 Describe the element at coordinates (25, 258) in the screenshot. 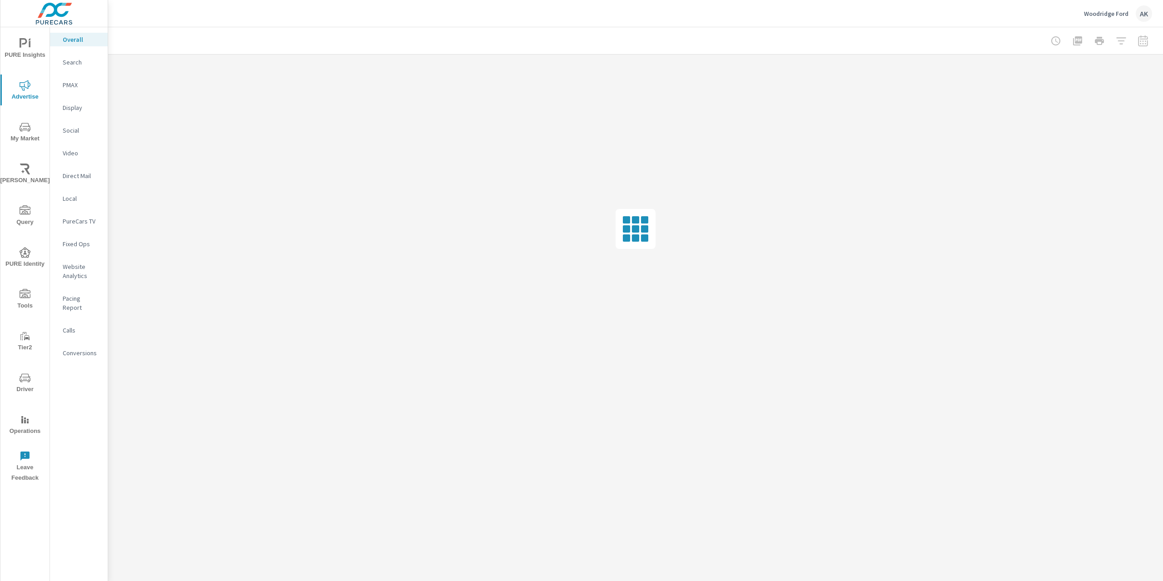

I see `span: PURE Identity` at that location.